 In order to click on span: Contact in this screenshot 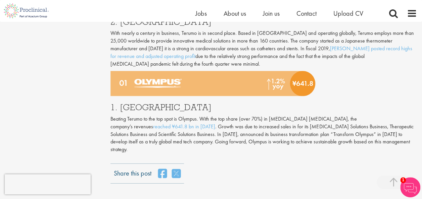, I will do `click(306, 13)`.